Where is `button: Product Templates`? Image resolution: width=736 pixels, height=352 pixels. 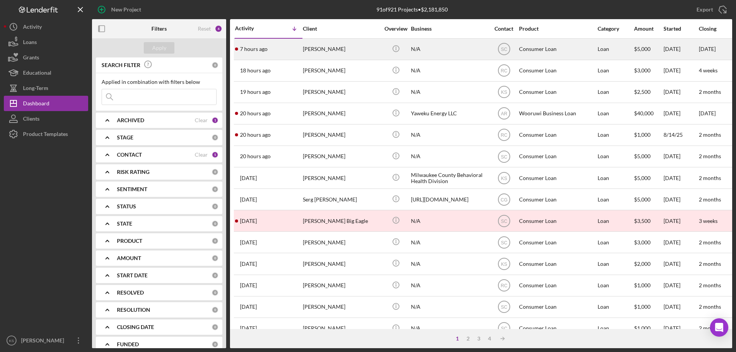 button: Product Templates is located at coordinates (46, 134).